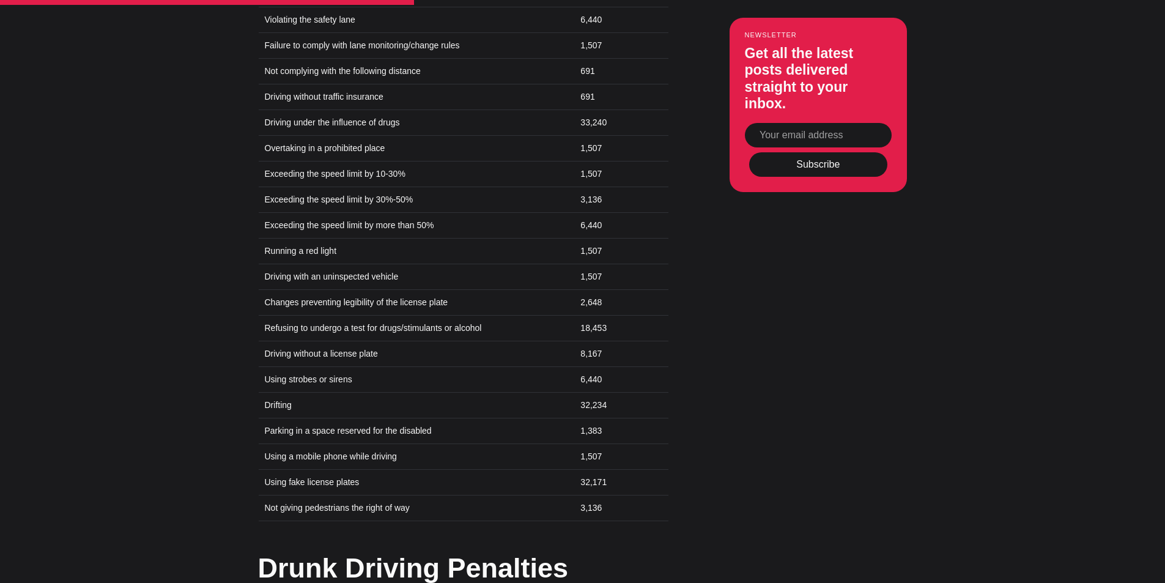 This screenshot has height=583, width=1165. I want to click on td: Changes preventing legibility of the license plate, so click(416, 302).